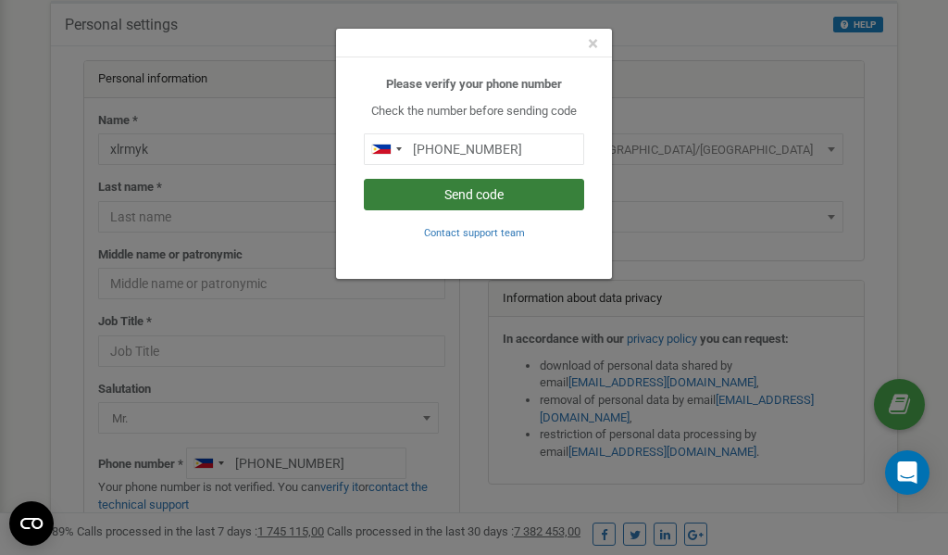 This screenshot has width=948, height=555. What do you see at coordinates (474, 149) in the screenshot?
I see `input: 0905 123 4567` at bounding box center [474, 149].